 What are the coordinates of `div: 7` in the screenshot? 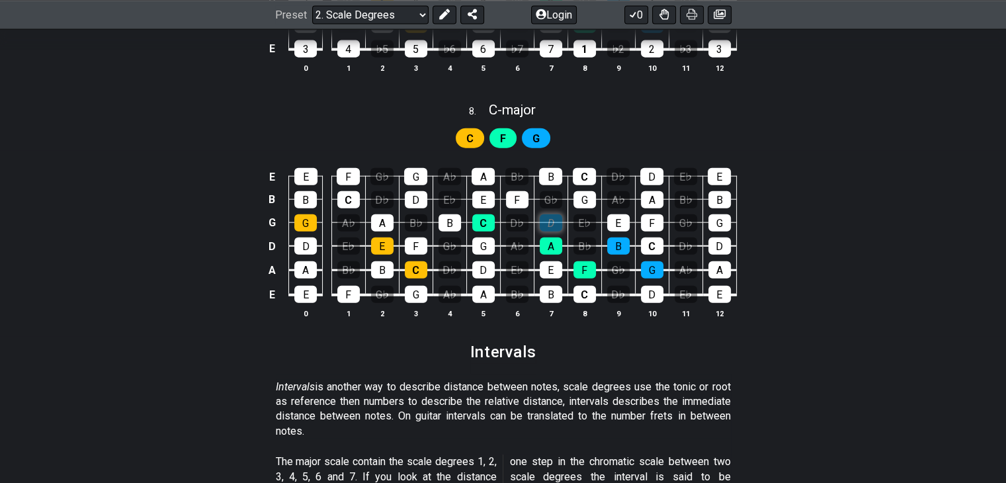 It's located at (551, 49).